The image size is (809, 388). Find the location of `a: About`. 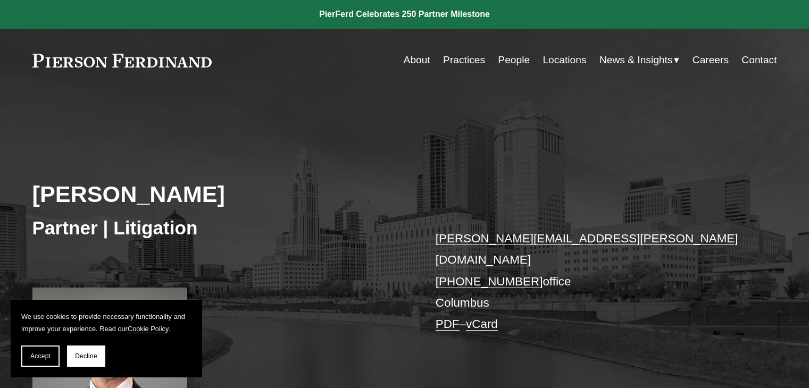

a: About is located at coordinates (417, 60).